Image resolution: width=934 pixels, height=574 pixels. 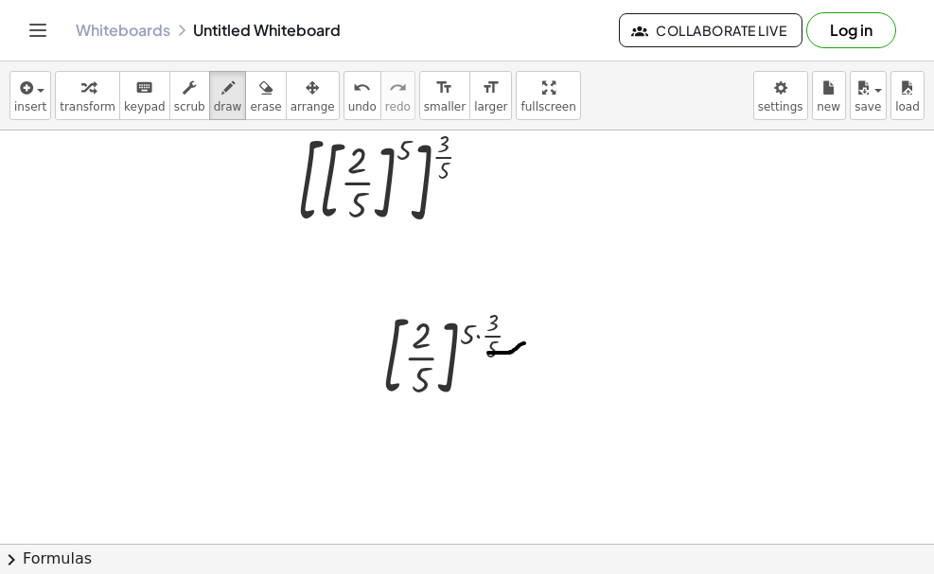 What do you see at coordinates (87, 96) in the screenshot?
I see `button: transform` at bounding box center [87, 96].